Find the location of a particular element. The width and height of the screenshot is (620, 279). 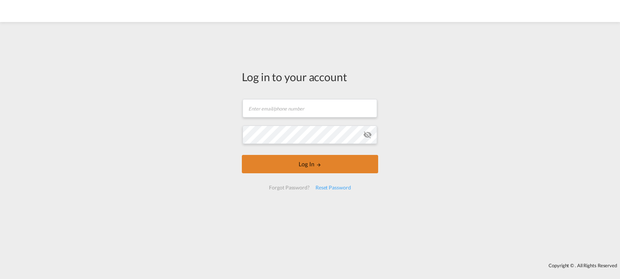

button: LOGIN is located at coordinates (310, 164).